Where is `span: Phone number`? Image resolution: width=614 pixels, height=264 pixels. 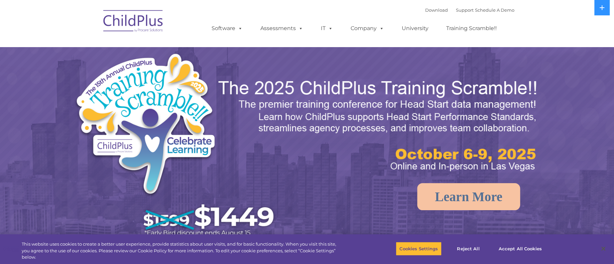
span: Phone number is located at coordinates (107, 74).